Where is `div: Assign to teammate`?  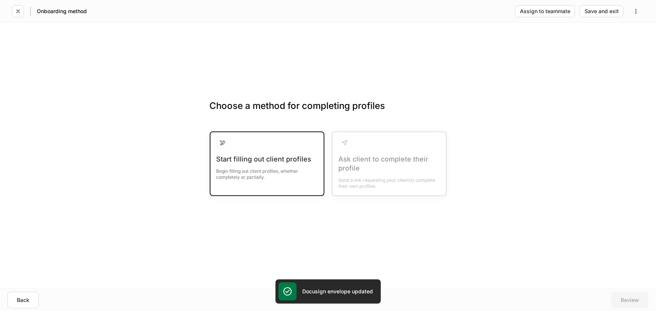
div: Assign to teammate is located at coordinates (545, 11).